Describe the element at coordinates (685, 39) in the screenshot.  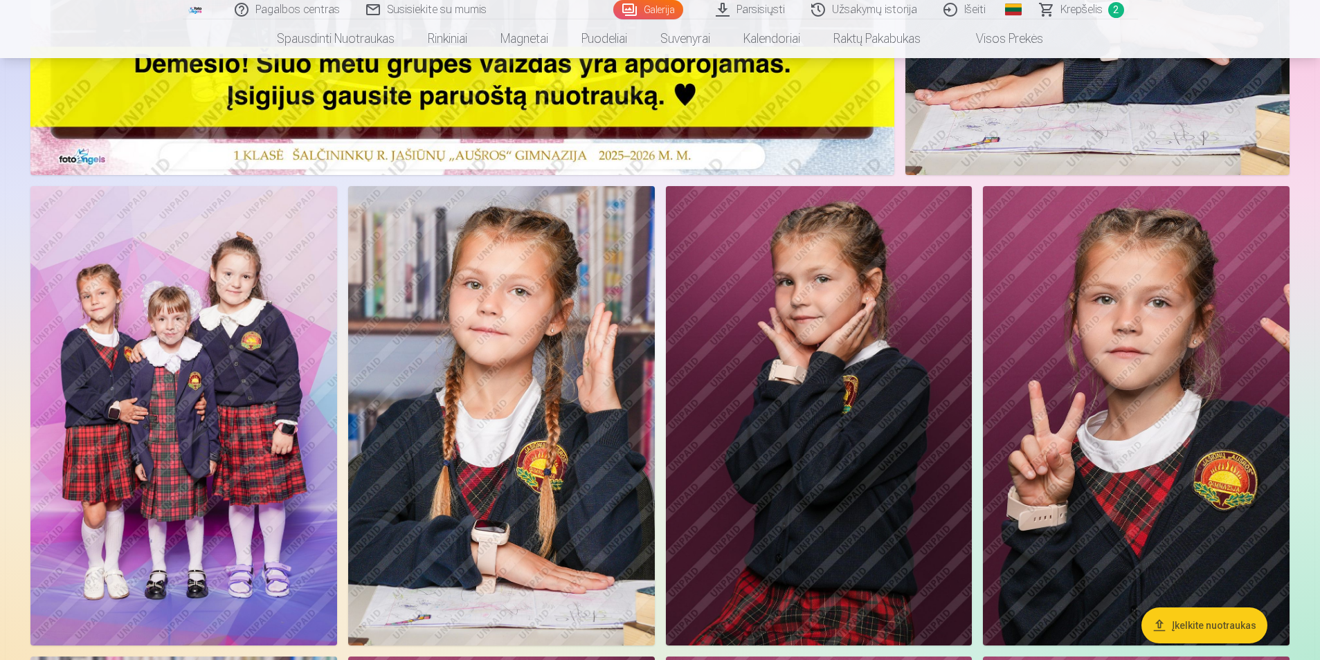
I see `a: Suvenyrai` at that location.